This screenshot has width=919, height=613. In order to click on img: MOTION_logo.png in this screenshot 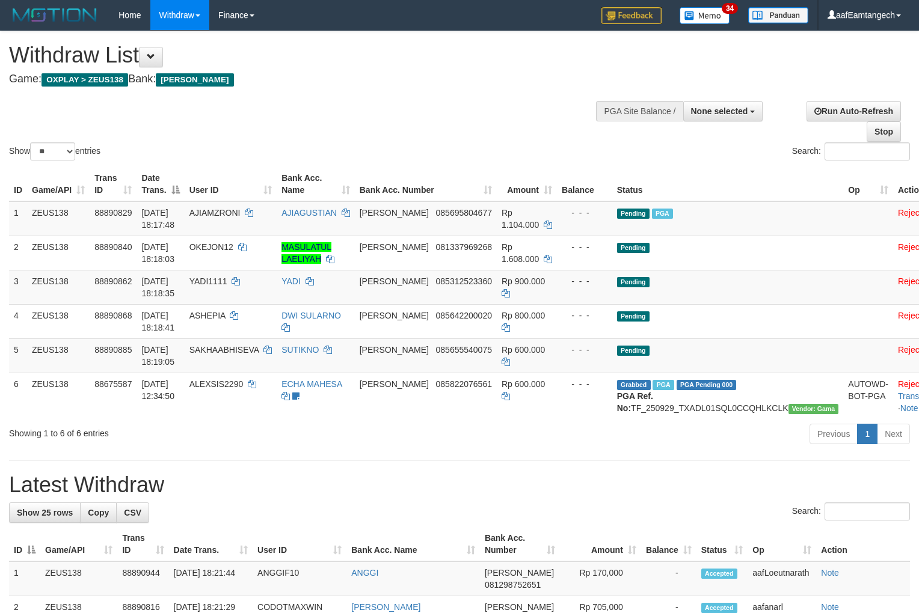, I will do `click(55, 15)`.